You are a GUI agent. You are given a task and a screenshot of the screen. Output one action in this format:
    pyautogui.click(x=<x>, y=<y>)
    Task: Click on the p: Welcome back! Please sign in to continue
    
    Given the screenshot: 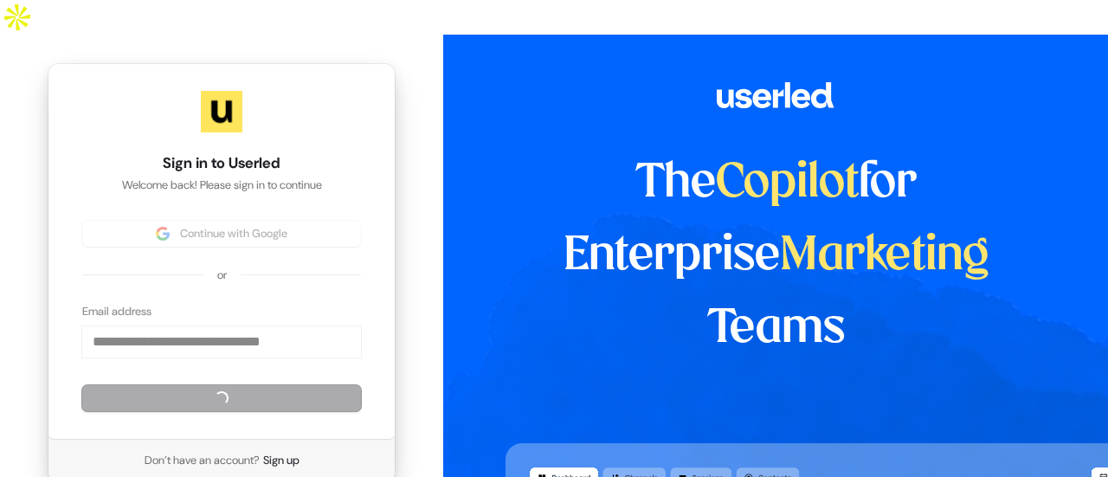 What is the action you would take?
    pyautogui.click(x=222, y=185)
    